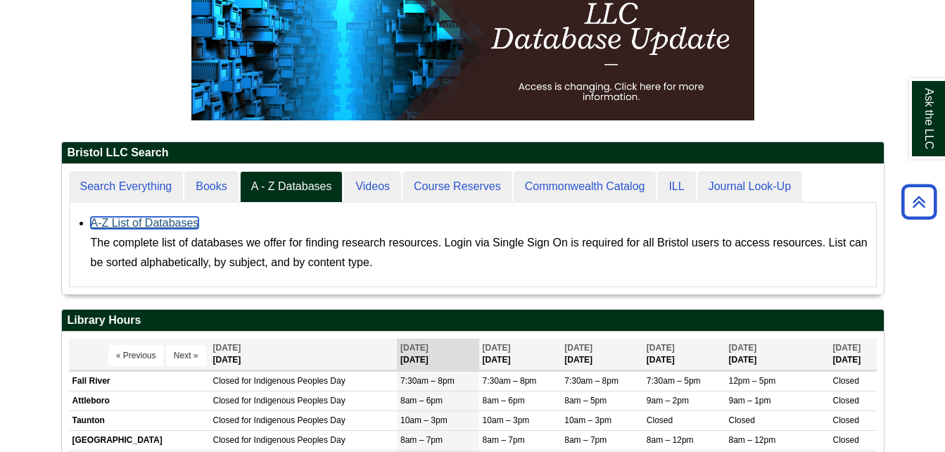 The width and height of the screenshot is (945, 452). Describe the element at coordinates (186, 355) in the screenshot. I see `button: Next »` at that location.